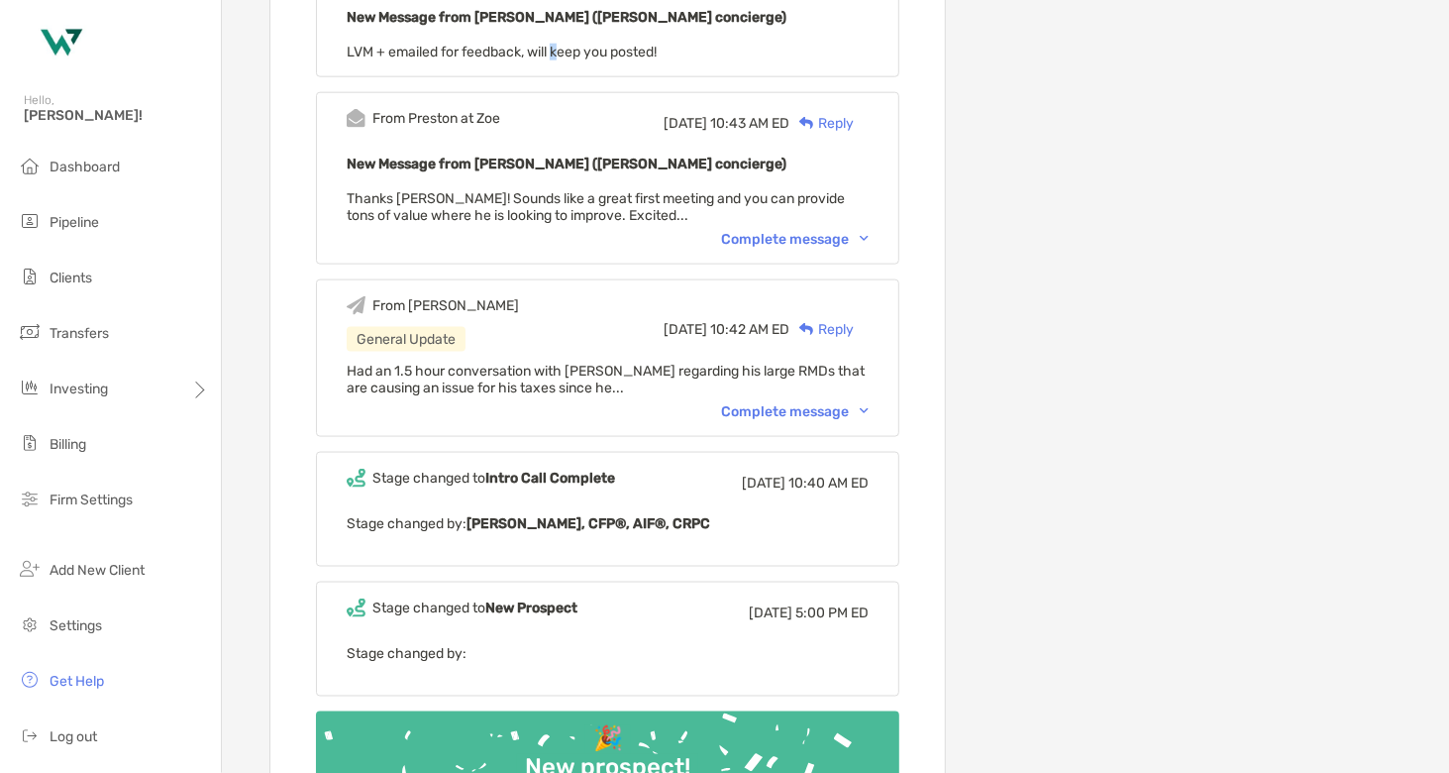 The image size is (1449, 773). Describe the element at coordinates (30, 276) in the screenshot. I see `img: clients icon` at that location.